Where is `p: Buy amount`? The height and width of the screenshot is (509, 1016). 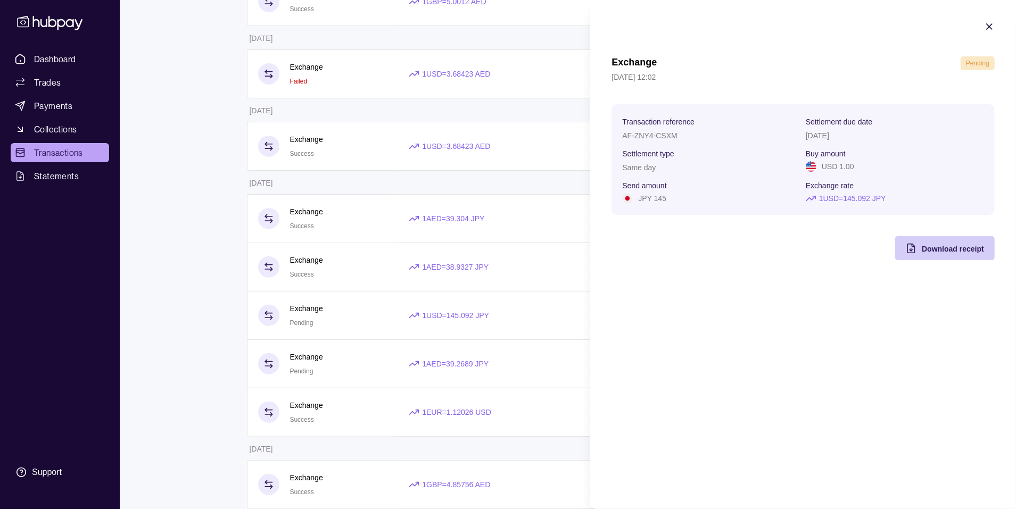 p: Buy amount is located at coordinates (826, 154).